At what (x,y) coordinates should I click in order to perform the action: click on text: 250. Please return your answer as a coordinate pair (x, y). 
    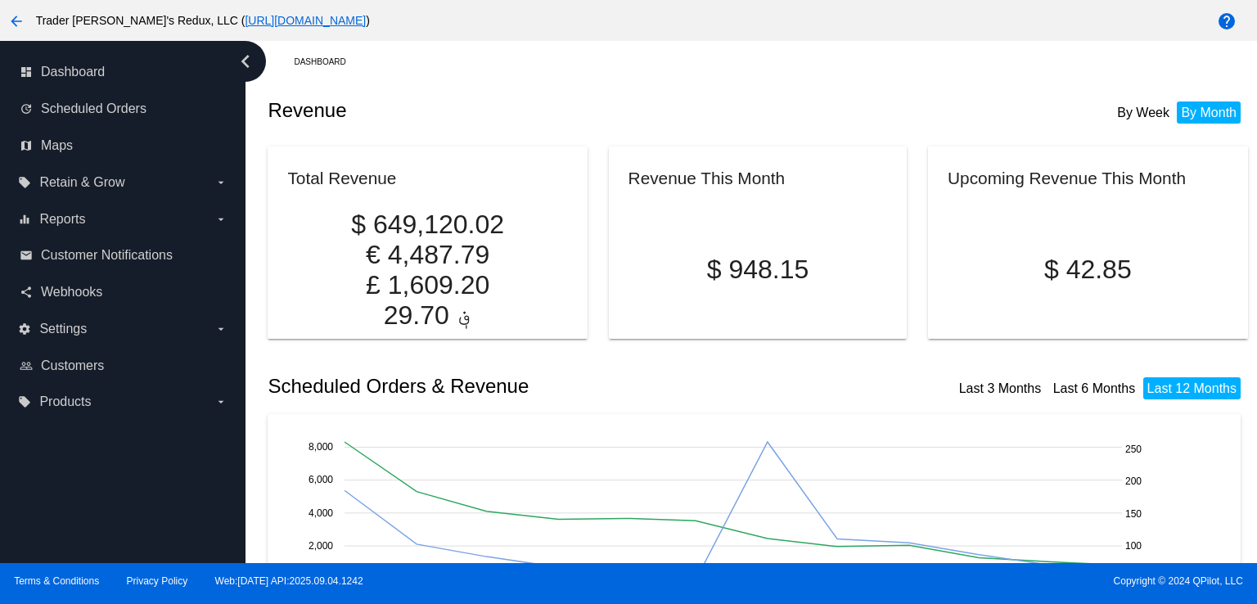
    Looking at the image, I should click on (1134, 449).